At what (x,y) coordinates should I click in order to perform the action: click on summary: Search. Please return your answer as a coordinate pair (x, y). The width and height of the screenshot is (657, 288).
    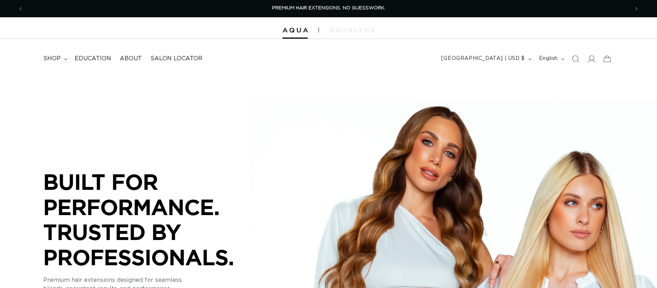
    Looking at the image, I should click on (575, 59).